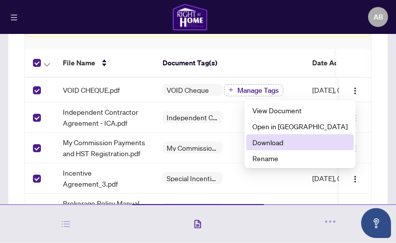  Describe the element at coordinates (378, 17) in the screenshot. I see `span: AB` at that location.